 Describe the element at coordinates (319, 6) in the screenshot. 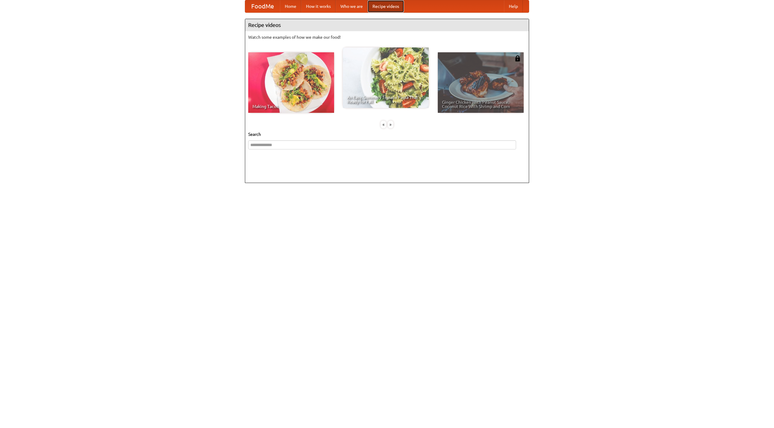

I see `a: How it works` at that location.